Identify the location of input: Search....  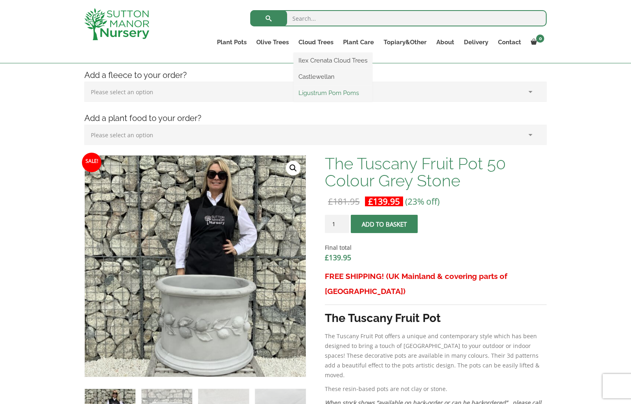
(399, 18).